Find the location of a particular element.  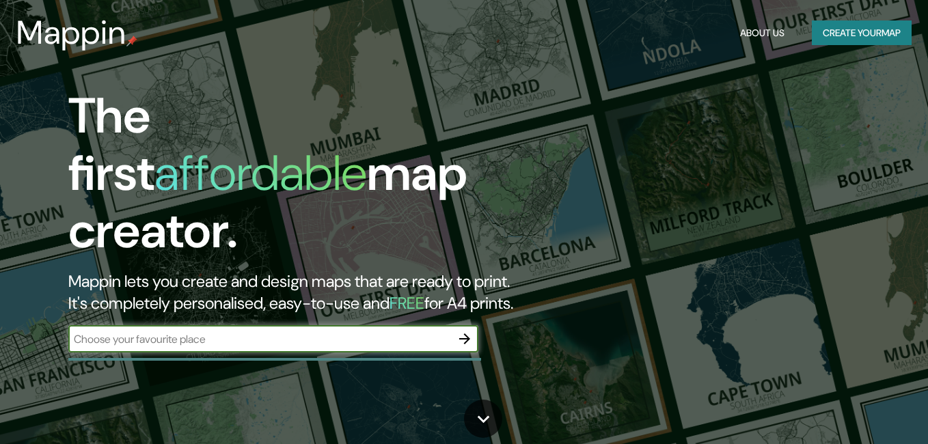

h5: FREE is located at coordinates (407, 303).